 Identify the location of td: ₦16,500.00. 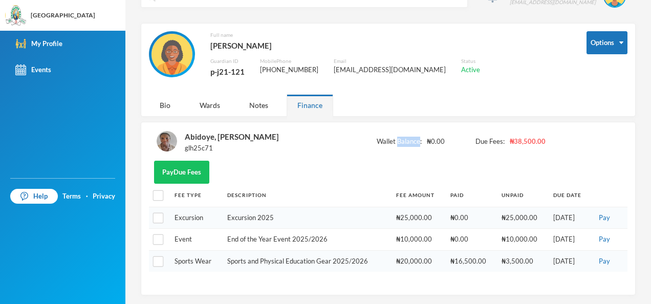
(471, 261).